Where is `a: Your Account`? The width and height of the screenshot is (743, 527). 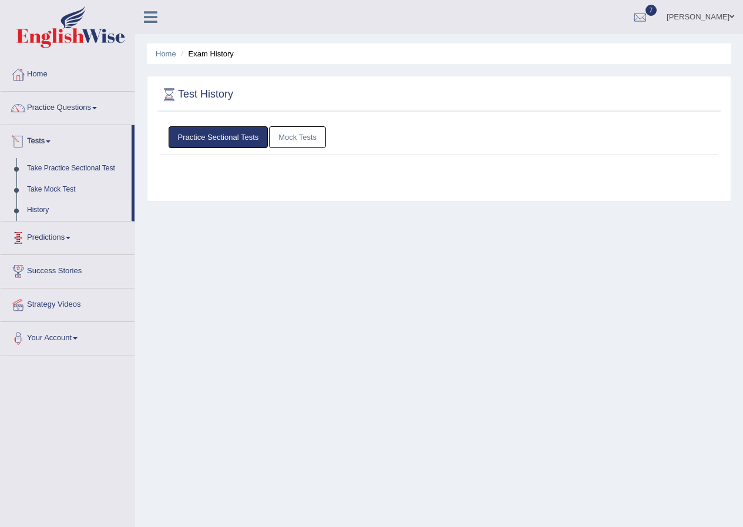 a: Your Account is located at coordinates (68, 337).